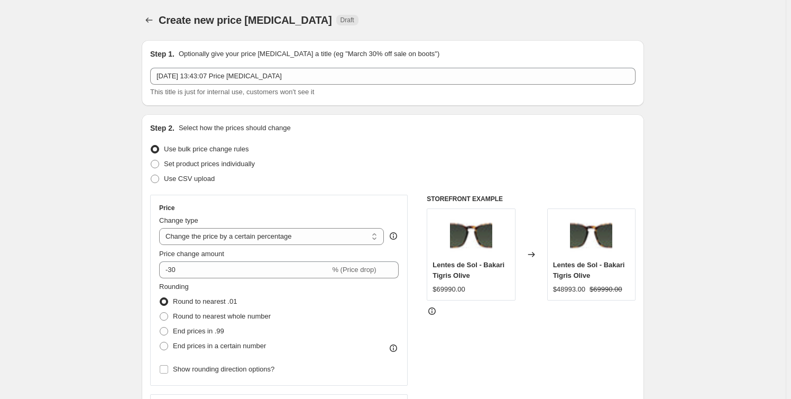  Describe the element at coordinates (394, 236) in the screenshot. I see `div: help` at that location.